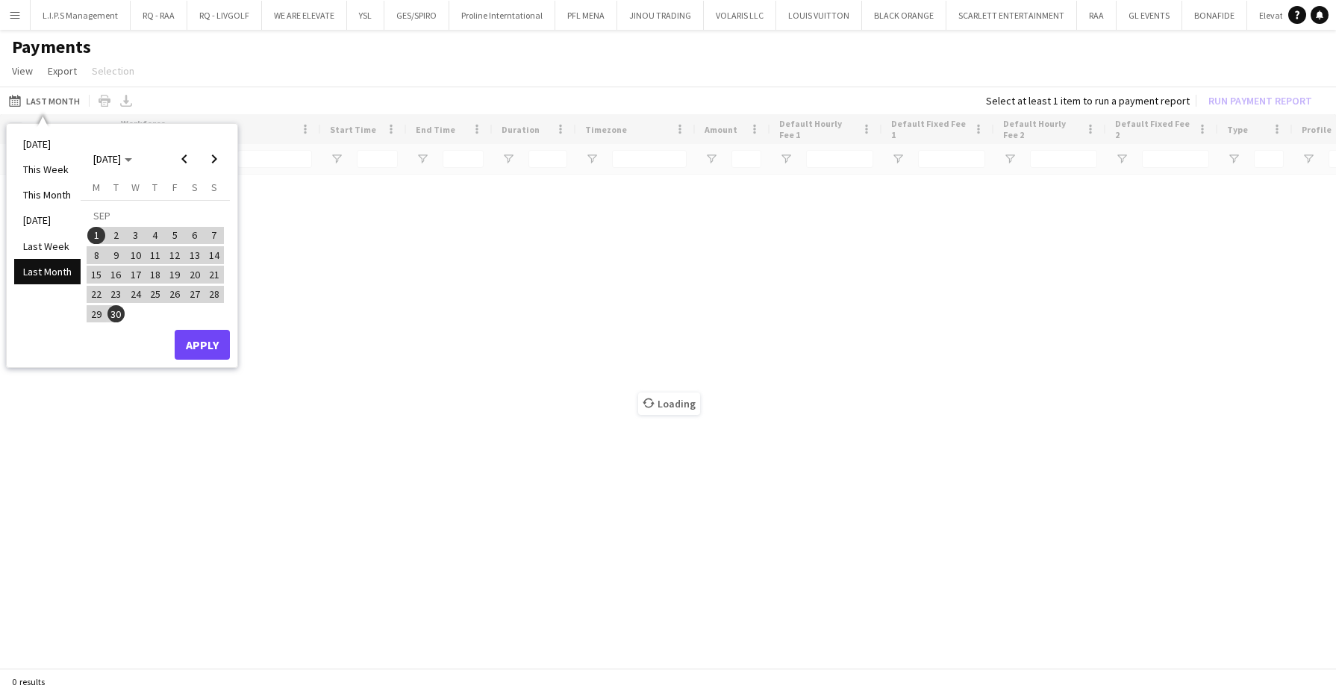 This screenshot has width=1336, height=694. Describe the element at coordinates (116, 295) in the screenshot. I see `span: 23` at that location.